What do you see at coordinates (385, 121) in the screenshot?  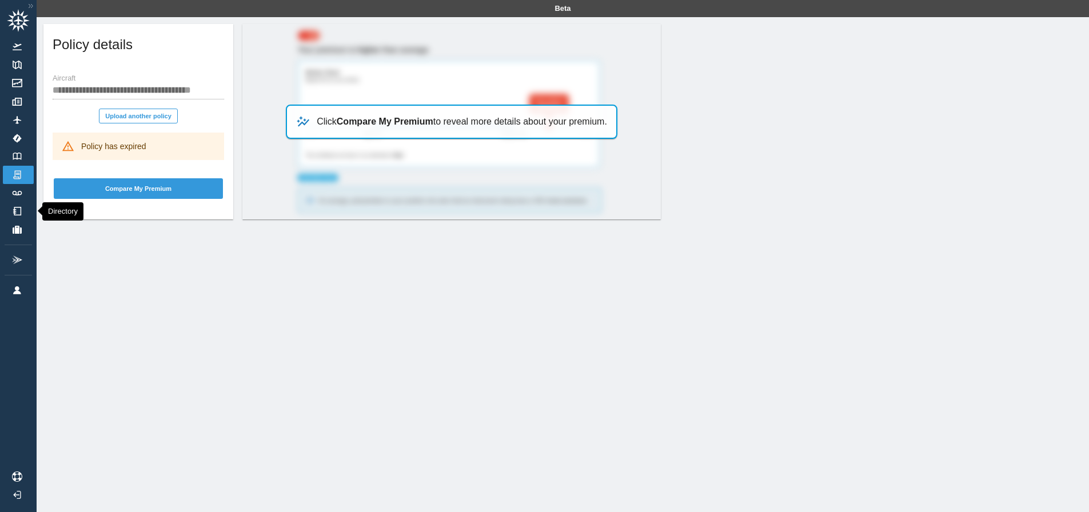 I see `b: Compare My Premium` at bounding box center [385, 121].